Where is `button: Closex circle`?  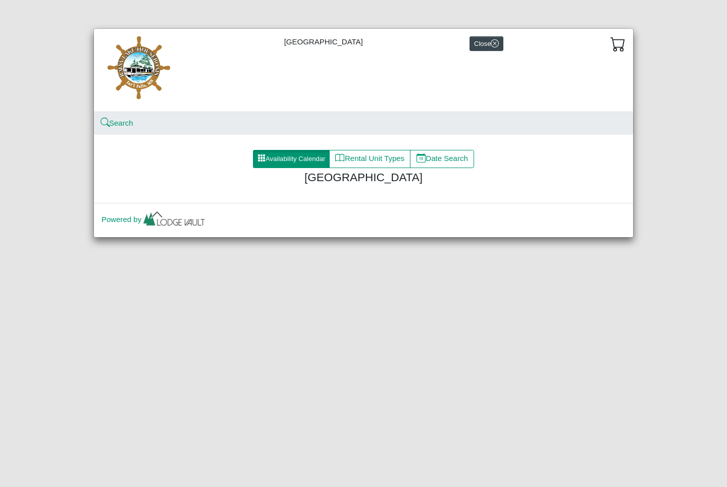 button: Closex circle is located at coordinates (486, 43).